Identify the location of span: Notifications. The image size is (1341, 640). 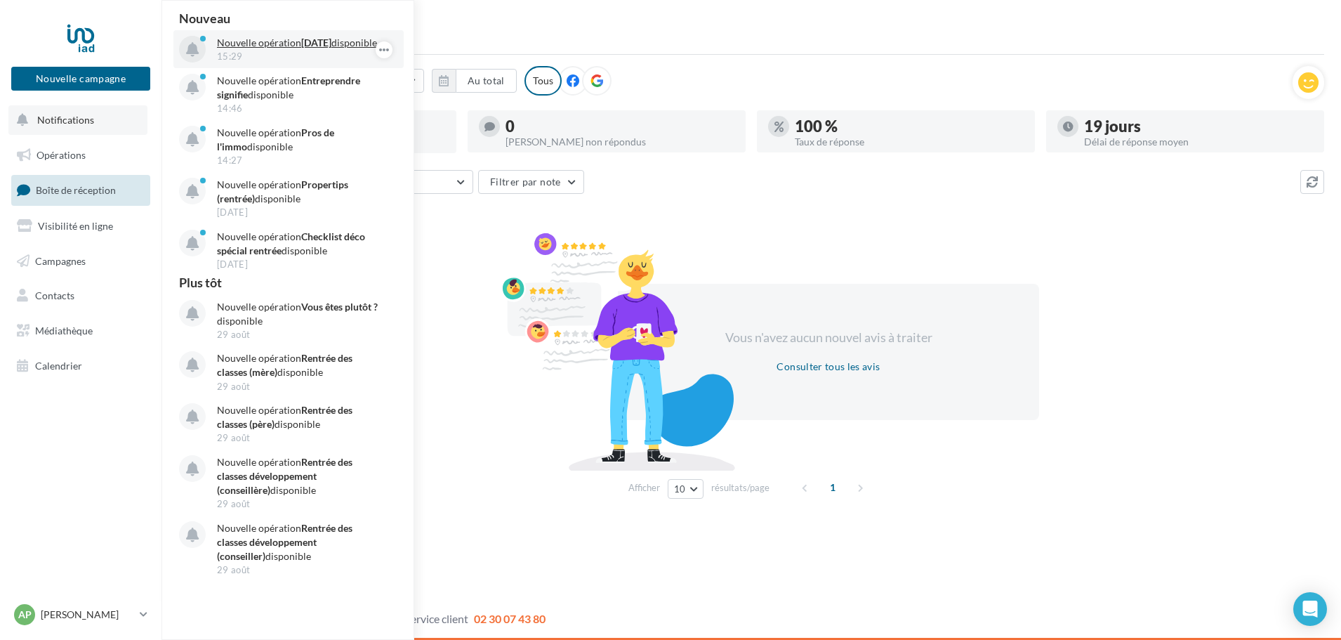
(65, 119).